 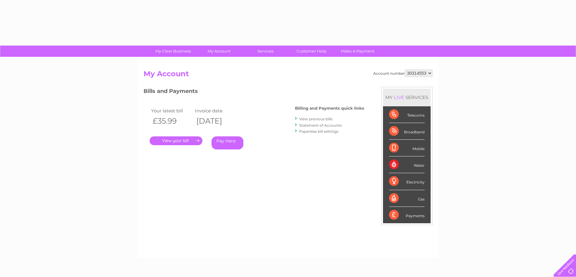 I want to click on div: Mobile, so click(x=407, y=148).